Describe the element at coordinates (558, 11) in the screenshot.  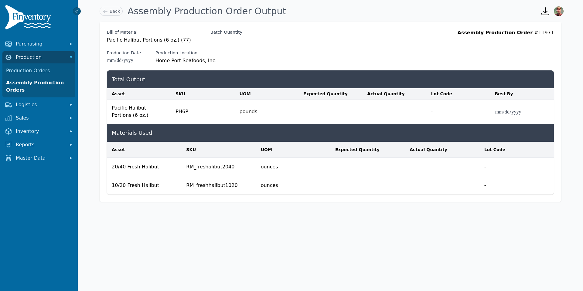
I see `img: Garrett Shevach` at that location.